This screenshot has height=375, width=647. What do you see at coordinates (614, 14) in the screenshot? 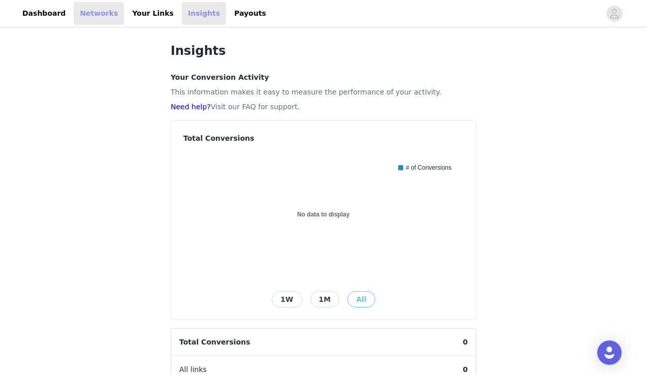
I see `div: avatar` at bounding box center [614, 14].